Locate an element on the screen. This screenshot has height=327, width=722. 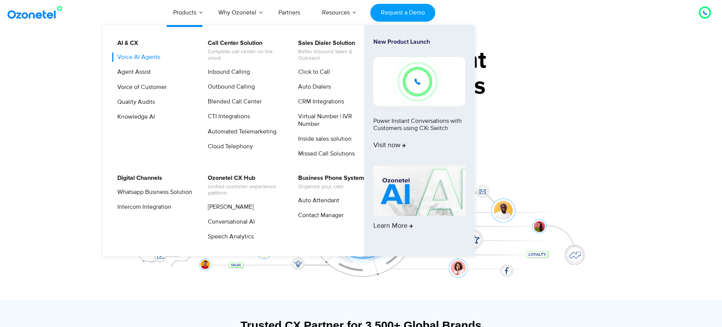
a: Business Phone SystemOrganize your calls is located at coordinates (329, 182).